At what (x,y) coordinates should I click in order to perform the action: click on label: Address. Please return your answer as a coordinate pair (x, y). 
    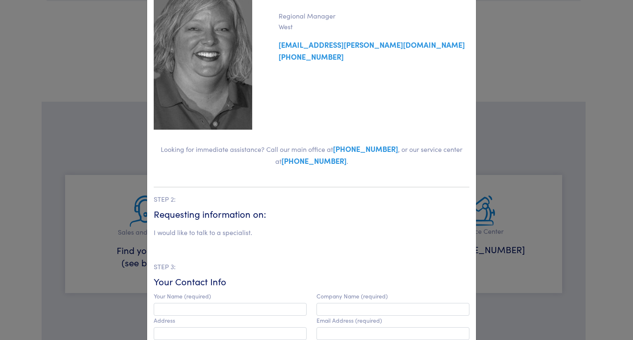
    Looking at the image, I should click on (164, 321).